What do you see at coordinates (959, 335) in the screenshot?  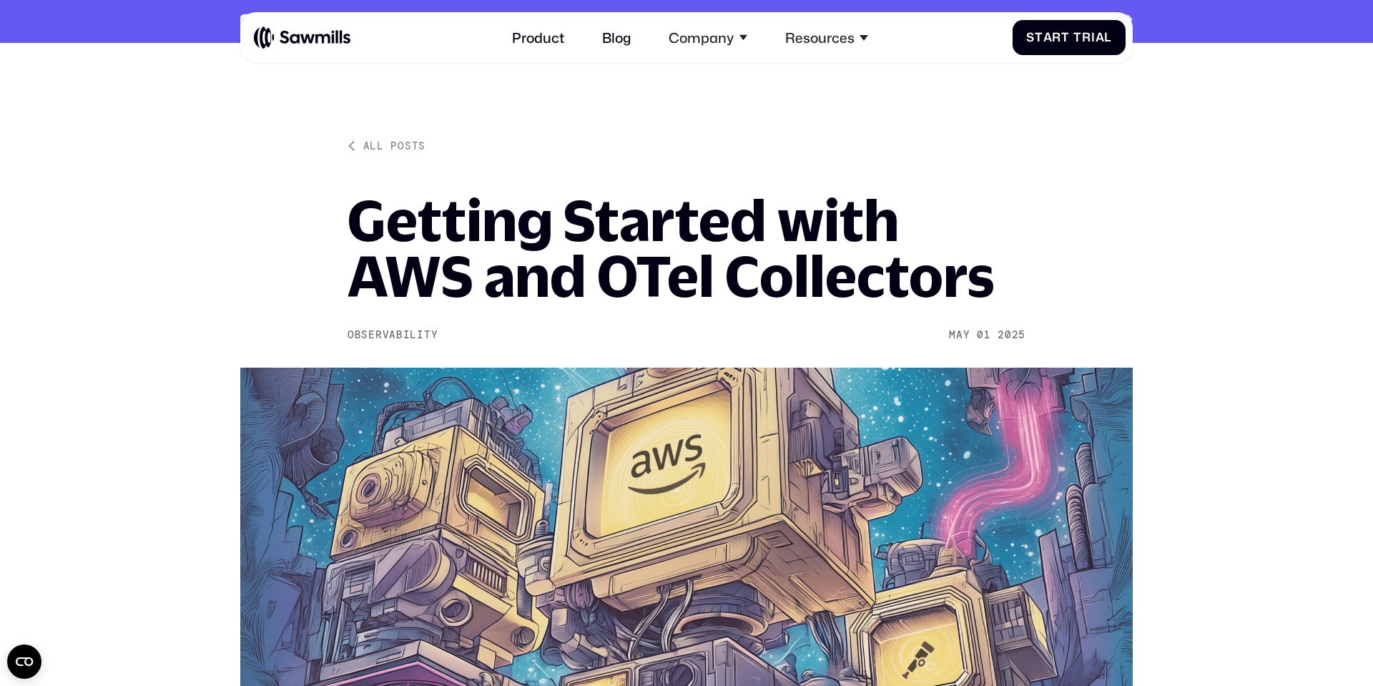 I see `div: May` at bounding box center [959, 335].